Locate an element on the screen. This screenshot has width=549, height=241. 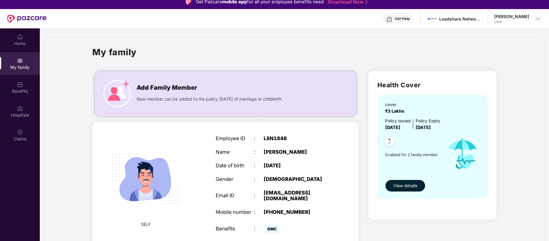
img: svg+xml;base64,PHN2ZyBpZD0iQmVuZWZpdHMiIHhtbG5zPSJodHRwOi8vd3d3LnczLm9yZy8yMDAwL3N2ZyIgd2lkdGg9Ij... is located at coordinates (20, 84).